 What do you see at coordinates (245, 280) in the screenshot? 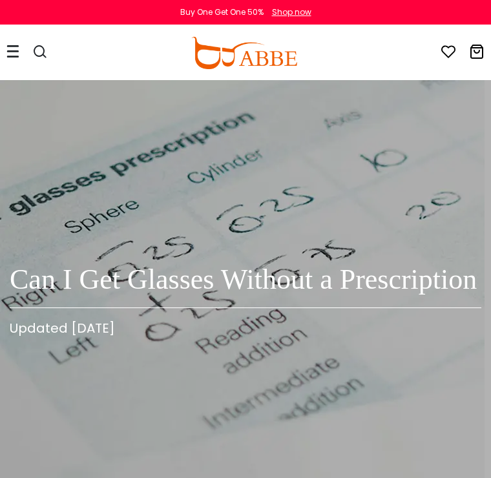
I see `h1: Can I Get Glasses Without a Prescription` at bounding box center [245, 280].